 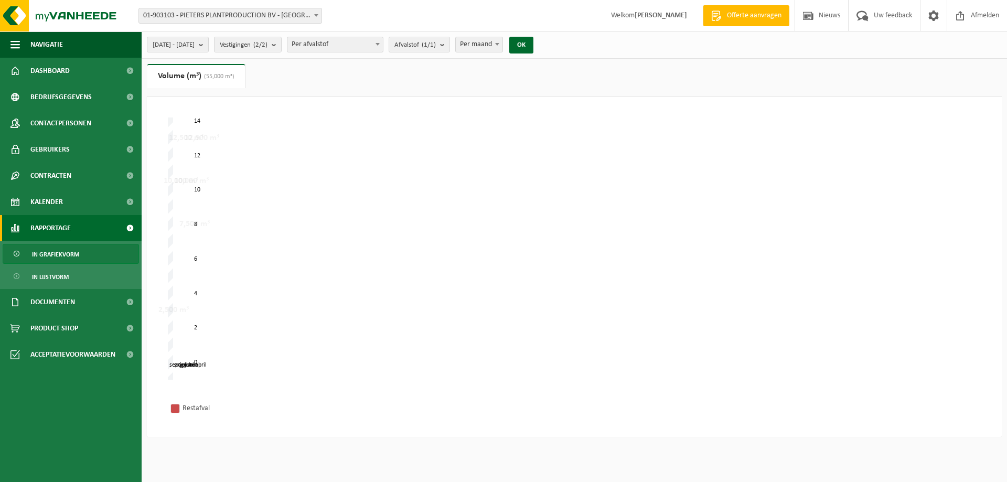 What do you see at coordinates (52, 302) in the screenshot?
I see `span: Documenten` at bounding box center [52, 302].